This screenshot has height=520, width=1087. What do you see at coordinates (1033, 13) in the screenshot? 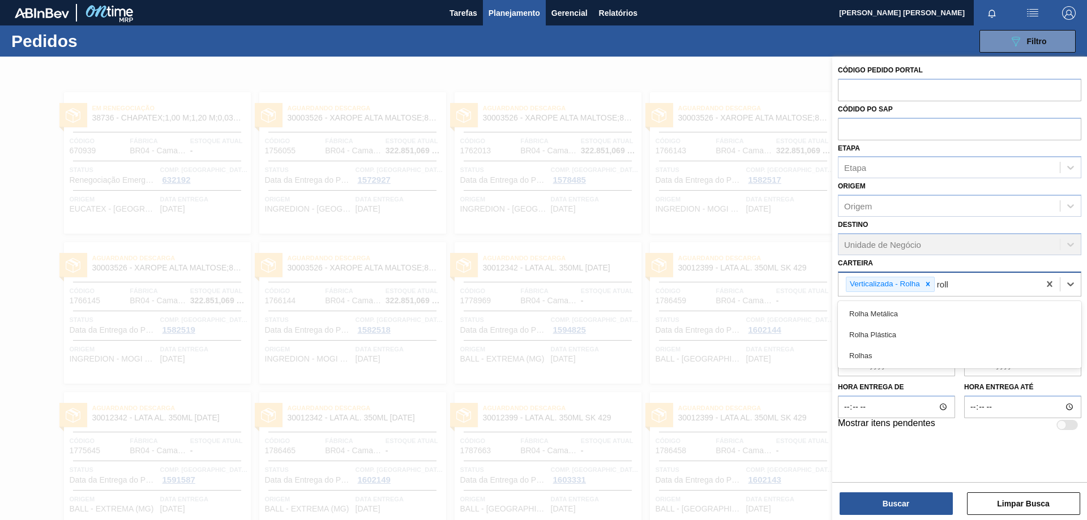
I see `img: userActions` at bounding box center [1033, 13].